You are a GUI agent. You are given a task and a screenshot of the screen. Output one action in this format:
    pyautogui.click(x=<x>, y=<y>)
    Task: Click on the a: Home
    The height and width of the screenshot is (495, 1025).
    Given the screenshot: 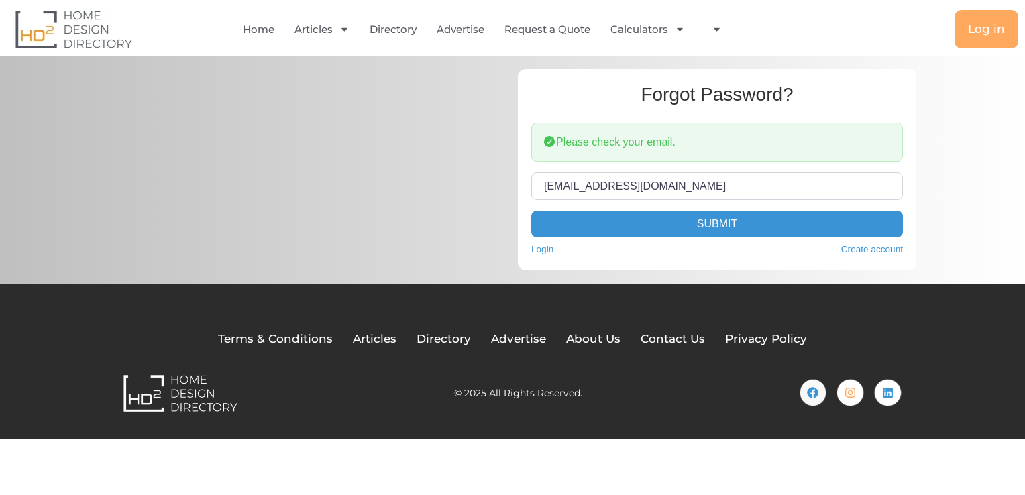 What is the action you would take?
    pyautogui.click(x=258, y=30)
    